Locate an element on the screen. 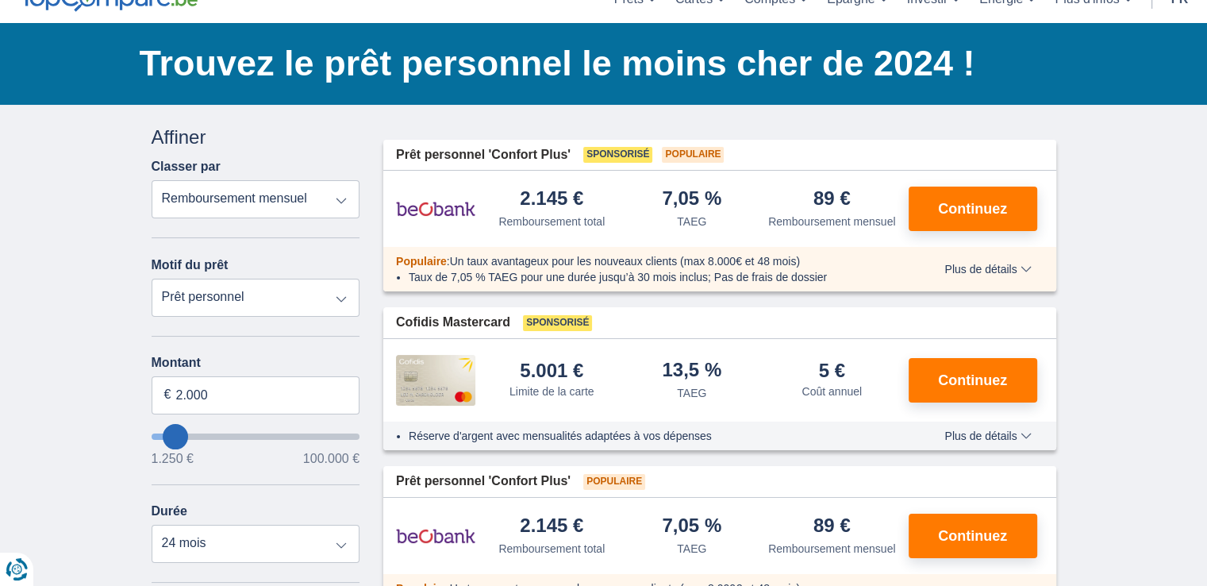  li: Taux de 7,05 % TAEG pour une durée jusqu’à 30 mois inclus; Pas de frais de dossier is located at coordinates (653, 277).